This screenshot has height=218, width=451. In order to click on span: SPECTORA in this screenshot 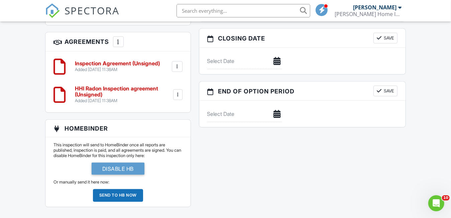, I will do `click(92, 10)`.